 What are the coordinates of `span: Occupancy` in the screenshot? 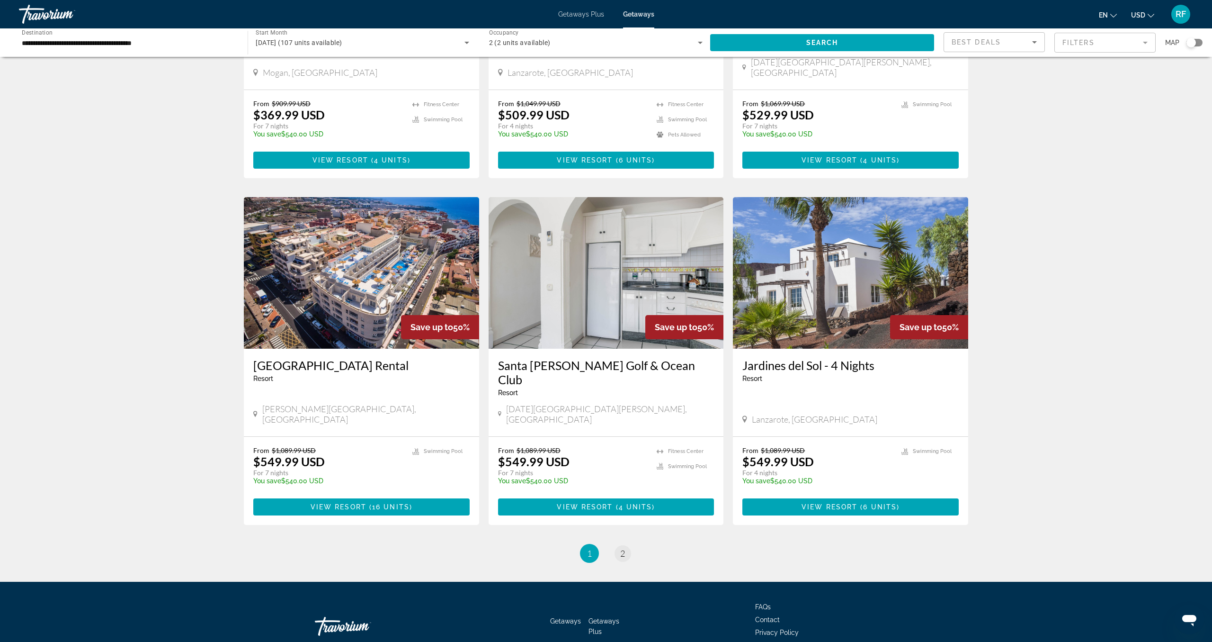 It's located at (504, 33).